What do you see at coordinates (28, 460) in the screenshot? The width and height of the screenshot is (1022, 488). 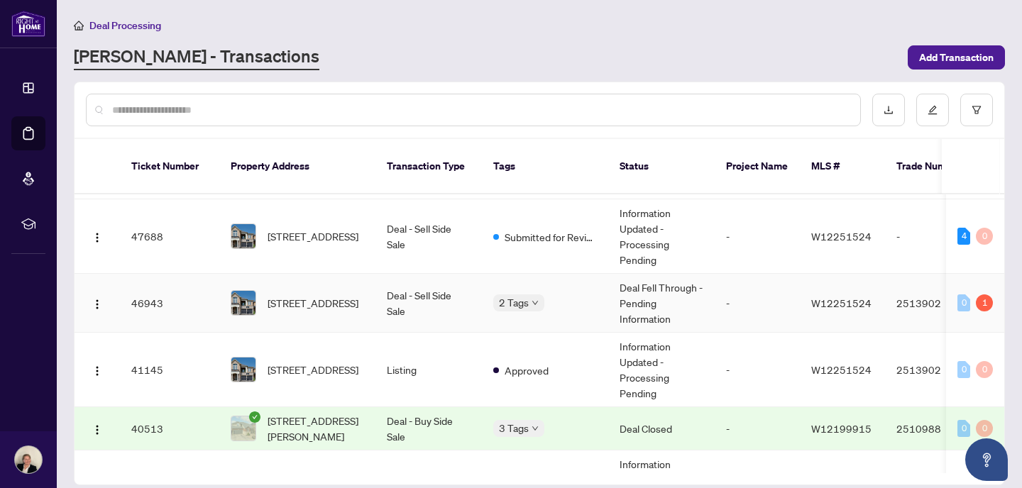 I see `img: Profile Icon` at bounding box center [28, 460].